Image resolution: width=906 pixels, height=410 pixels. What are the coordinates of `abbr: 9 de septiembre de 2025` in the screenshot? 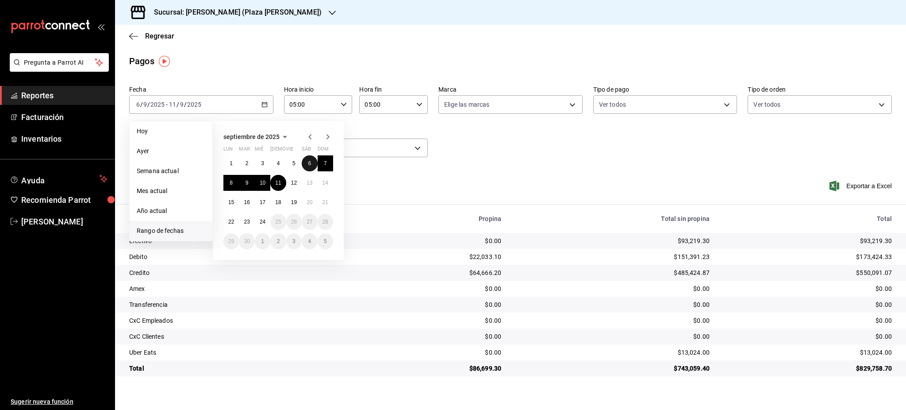 It's located at (247, 183).